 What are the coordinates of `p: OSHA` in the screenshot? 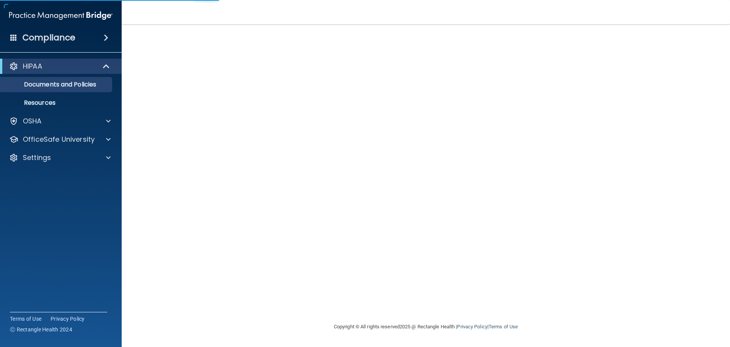 It's located at (32, 121).